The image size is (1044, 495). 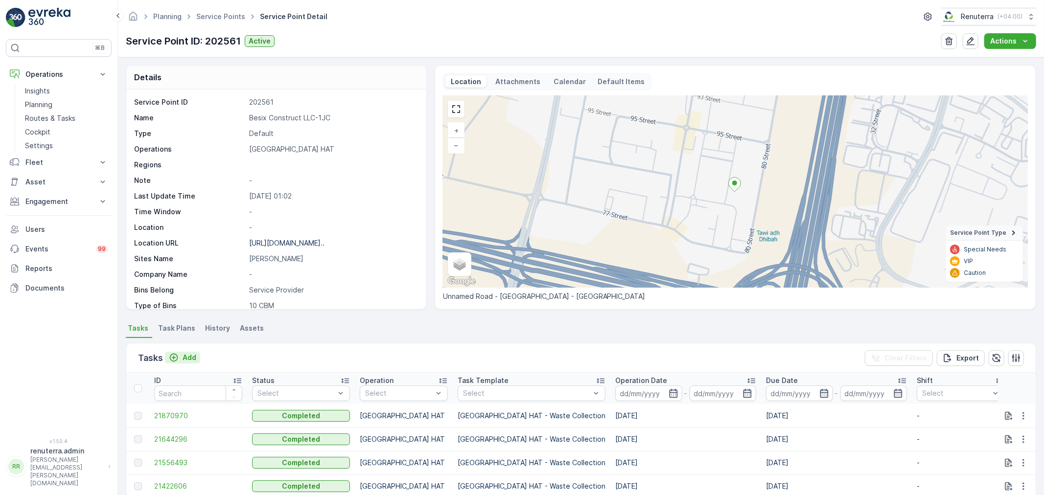 I want to click on img: logo_light-DOdMpM7g.png, so click(x=49, y=18).